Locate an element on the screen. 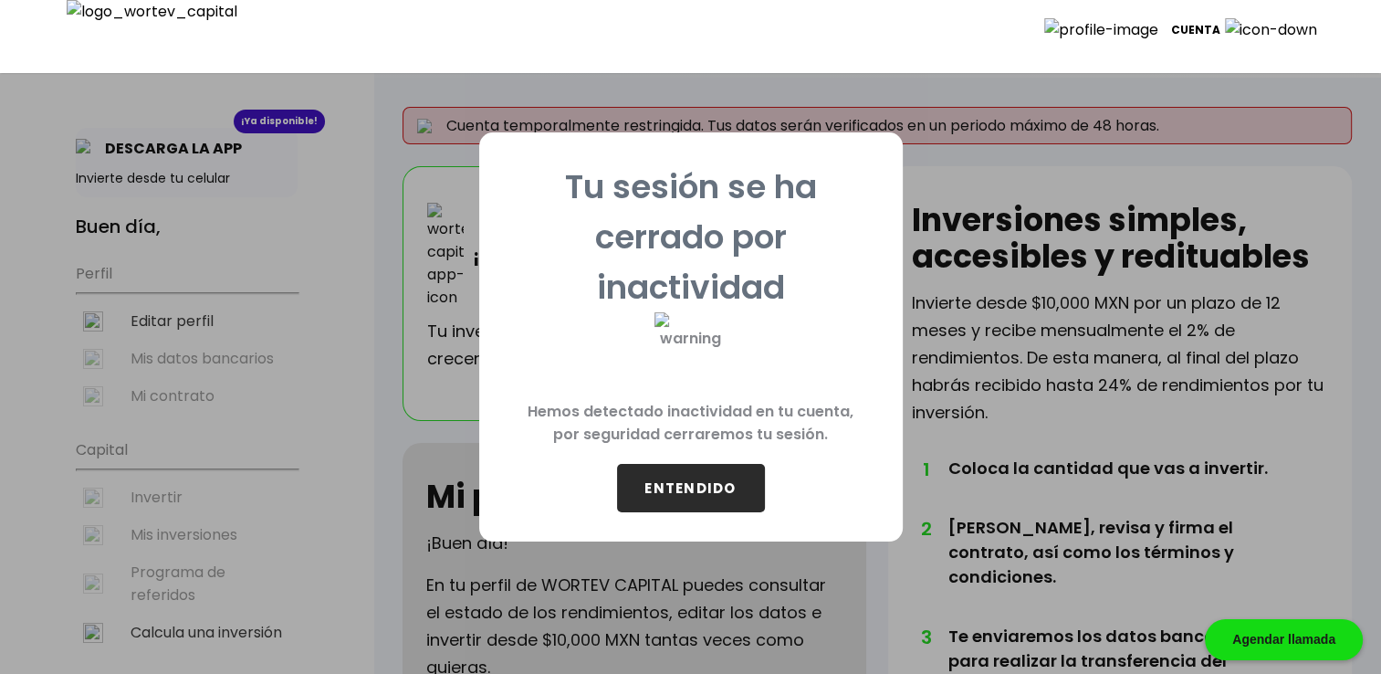 The image size is (1381, 674). div: Agendar llamada is located at coordinates (1284, 639).